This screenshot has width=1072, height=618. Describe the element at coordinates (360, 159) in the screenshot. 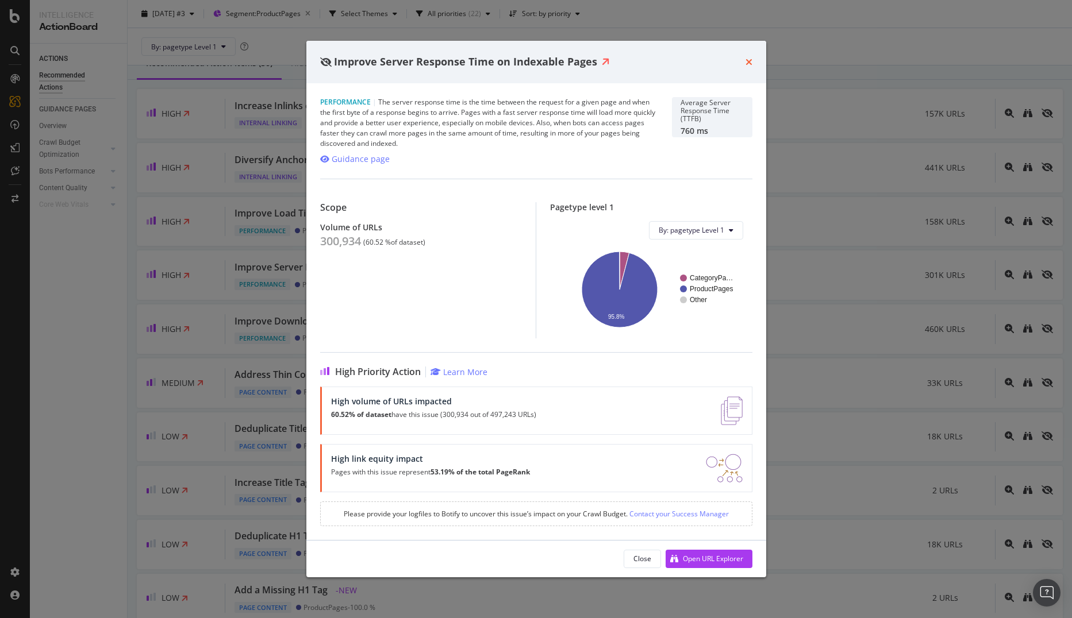

I see `div: Guidance page` at that location.